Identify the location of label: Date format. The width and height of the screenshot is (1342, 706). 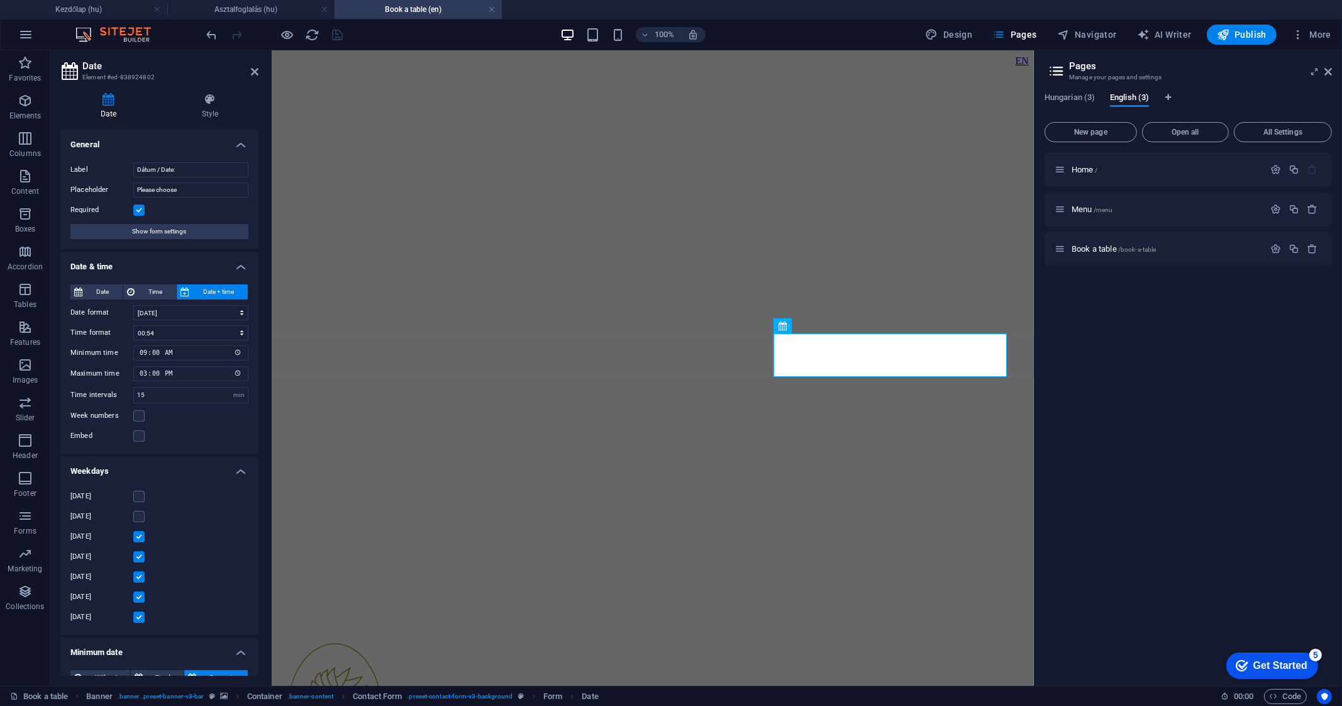
(102, 313).